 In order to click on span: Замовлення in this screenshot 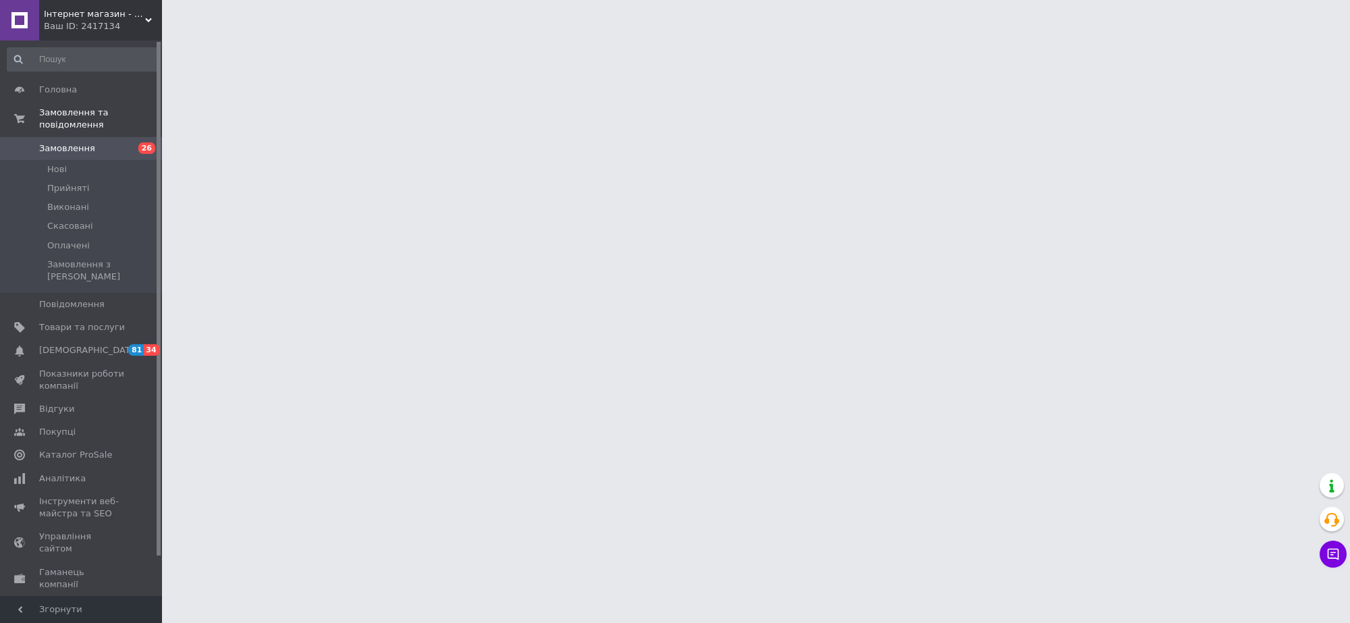, I will do `click(67, 149)`.